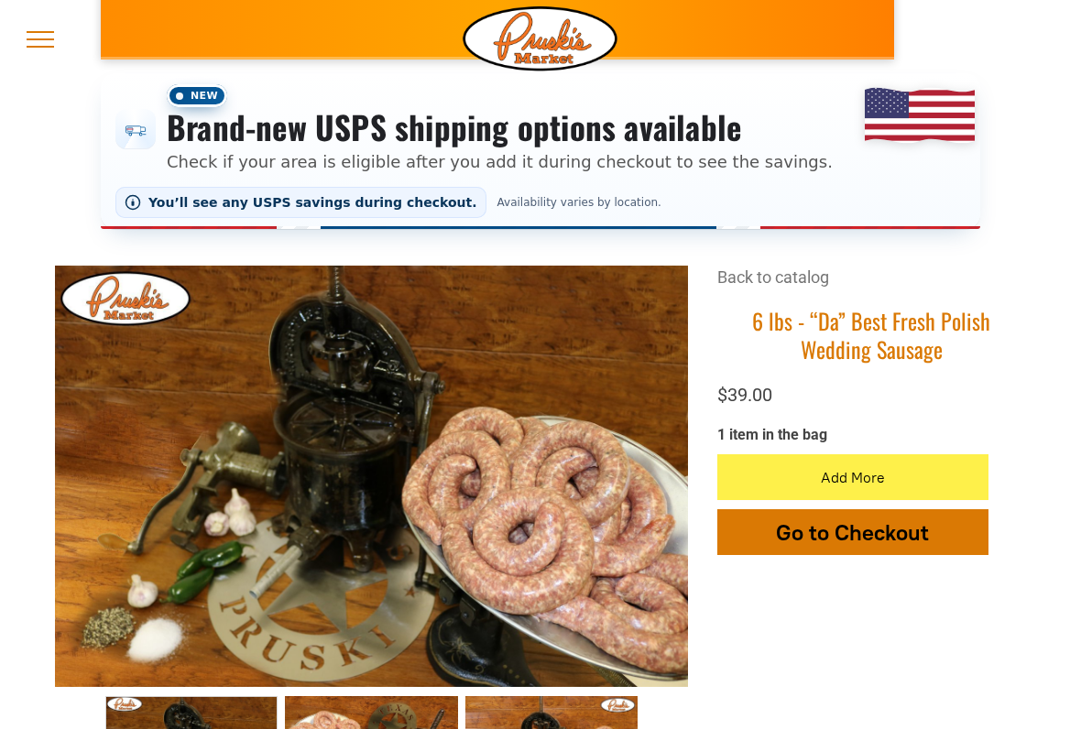  I want to click on a: Back to catalog, so click(773, 277).